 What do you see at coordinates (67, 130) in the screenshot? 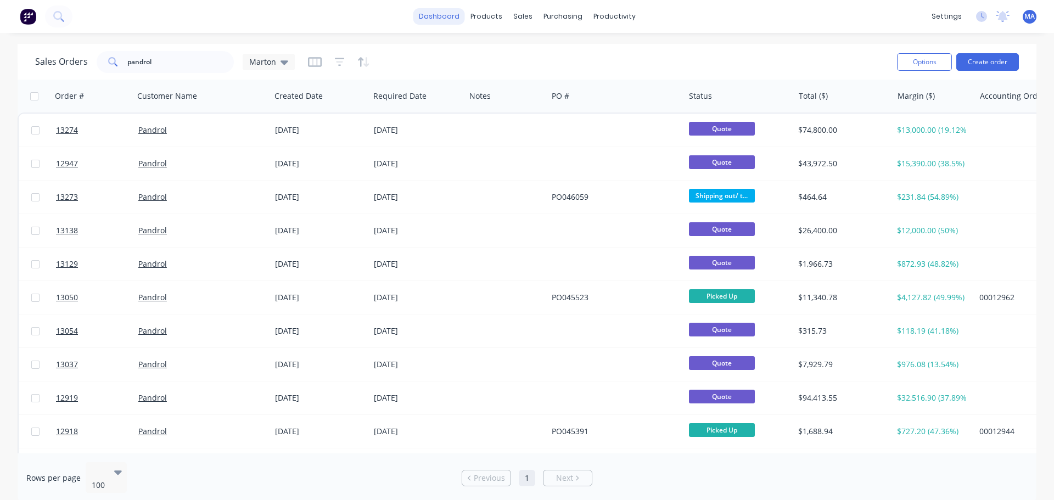
I see `span: 13274` at bounding box center [67, 130].